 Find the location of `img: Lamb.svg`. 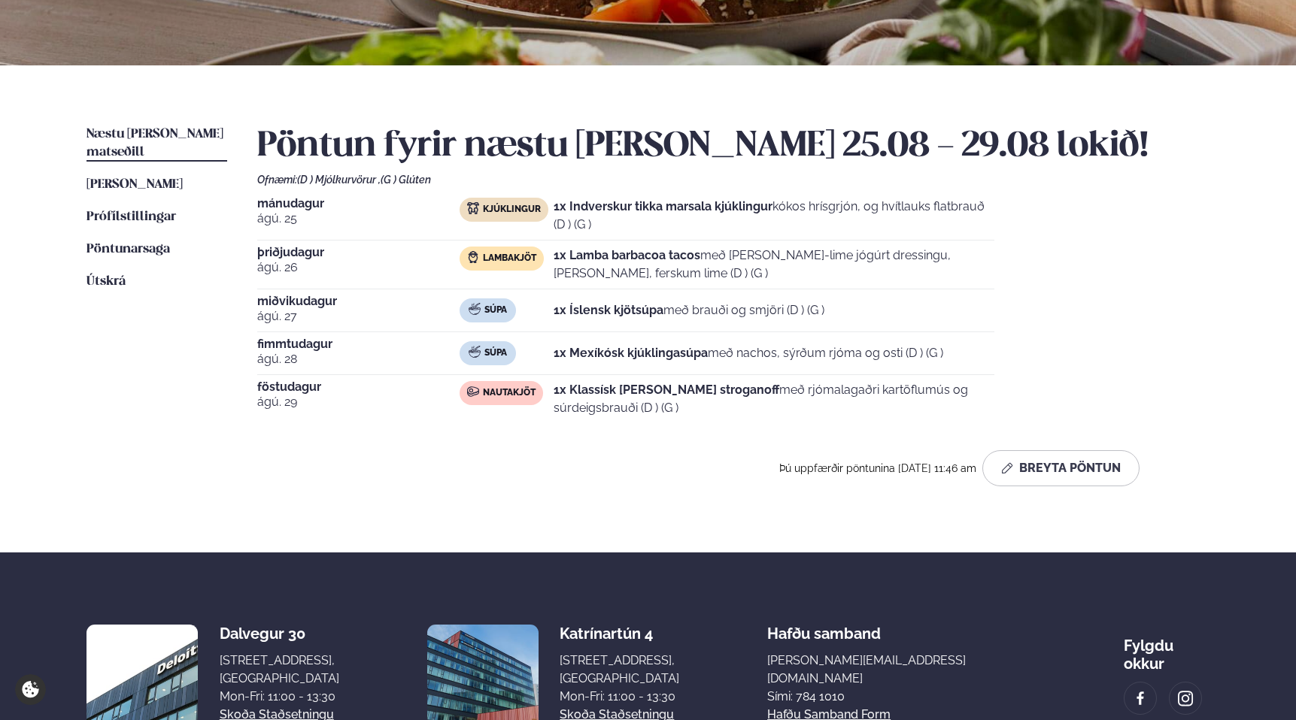

img: Lamb.svg is located at coordinates (473, 257).